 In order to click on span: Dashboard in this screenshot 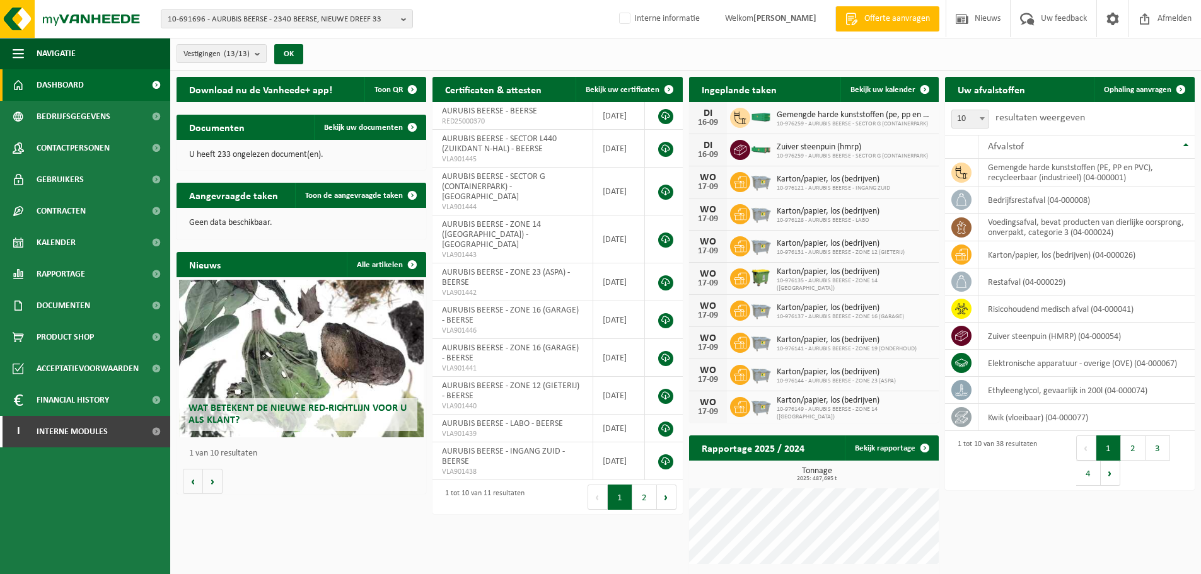, I will do `click(60, 85)`.